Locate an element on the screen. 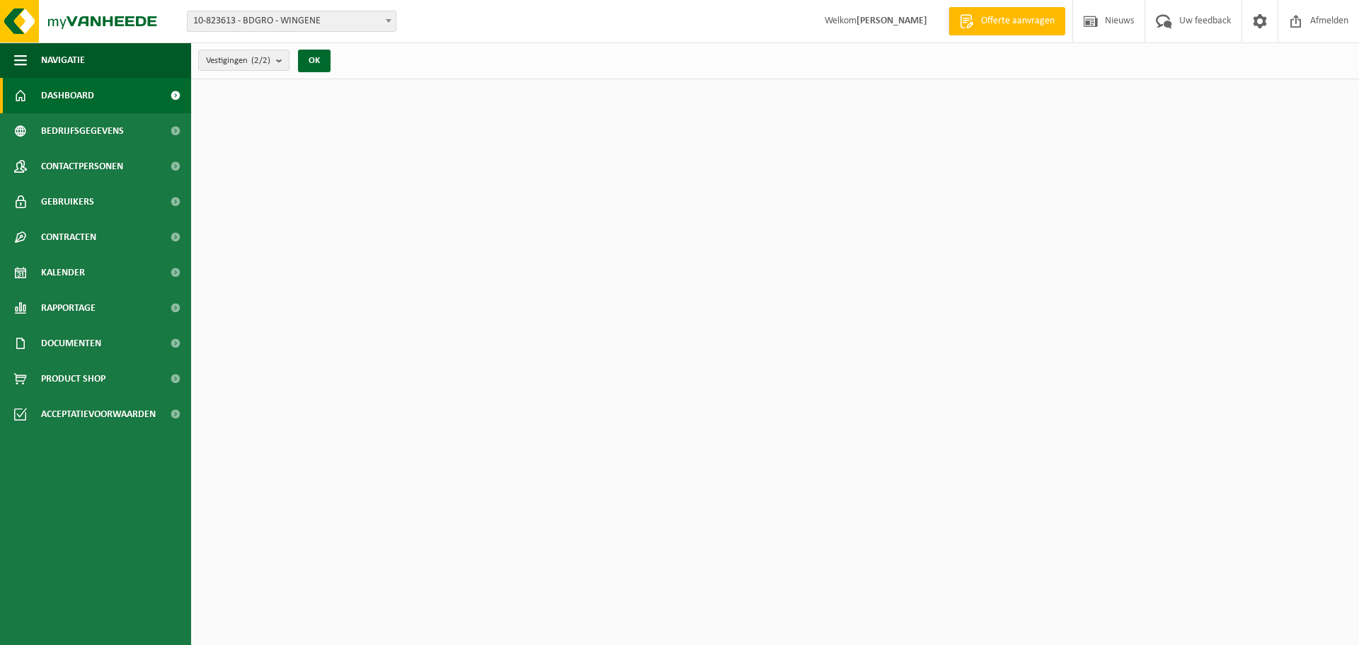 The height and width of the screenshot is (645, 1359). span: Contactpersonen is located at coordinates (82, 166).